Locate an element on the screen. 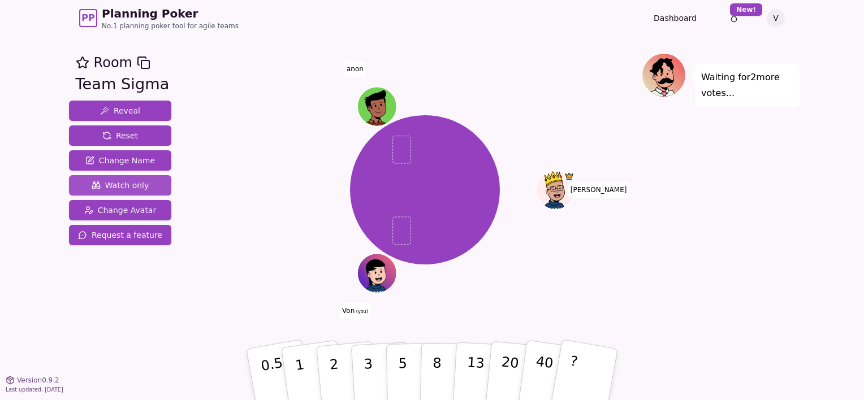 The image size is (864, 400). button: Change Name is located at coordinates (120, 161).